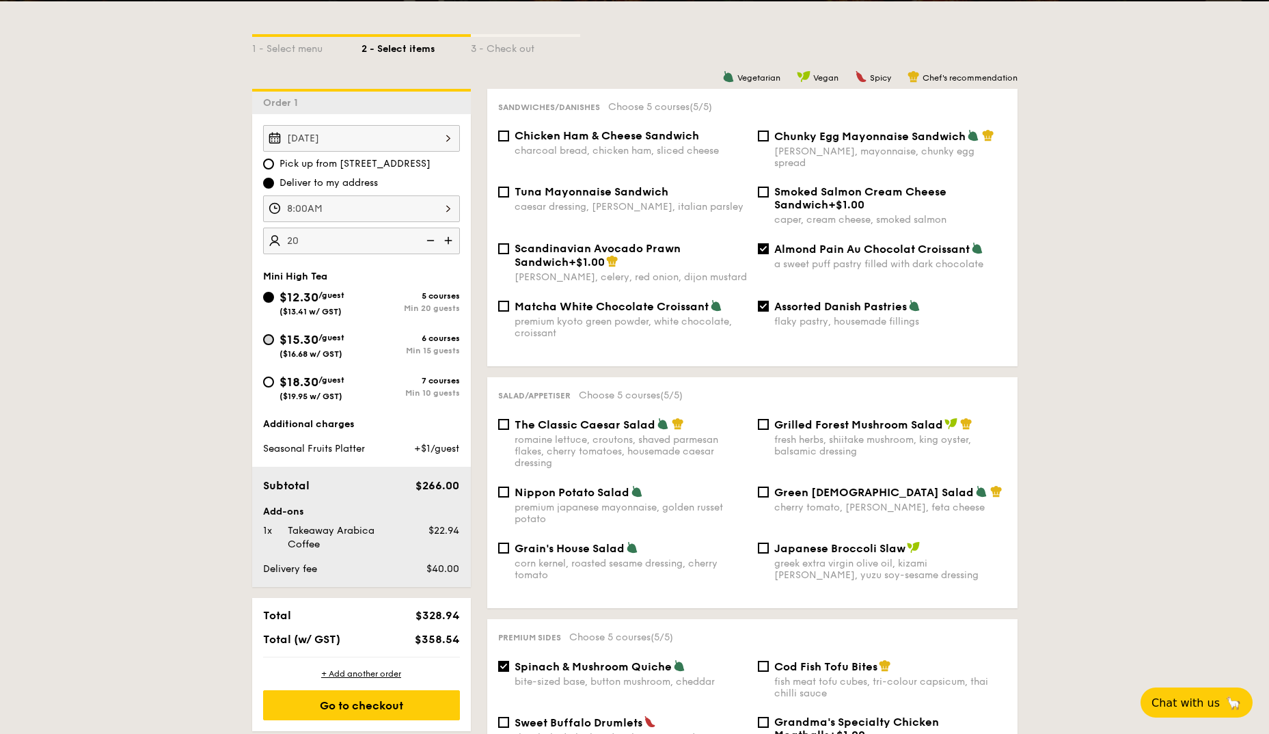  What do you see at coordinates (763, 306) in the screenshot?
I see `input: Assorted Danish Pastriesflaky pastry, housemade fillings` at bounding box center [763, 306].